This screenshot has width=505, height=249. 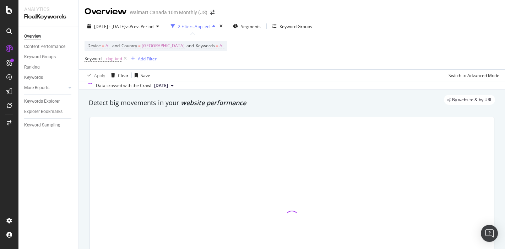 I want to click on a: Keyword Groups, so click(x=49, y=57).